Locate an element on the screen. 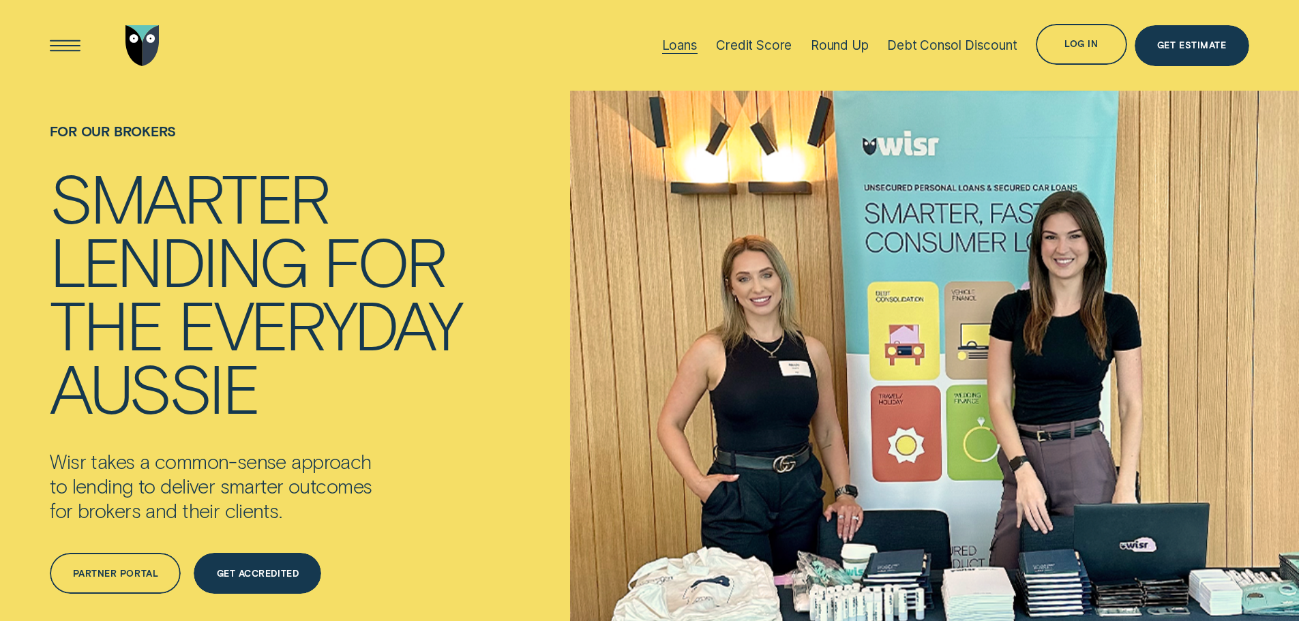 The width and height of the screenshot is (1299, 621). p: Wisr takes a common-sense approach to lending to deliver smarter outcomes for brokers and their c... is located at coordinates (247, 486).